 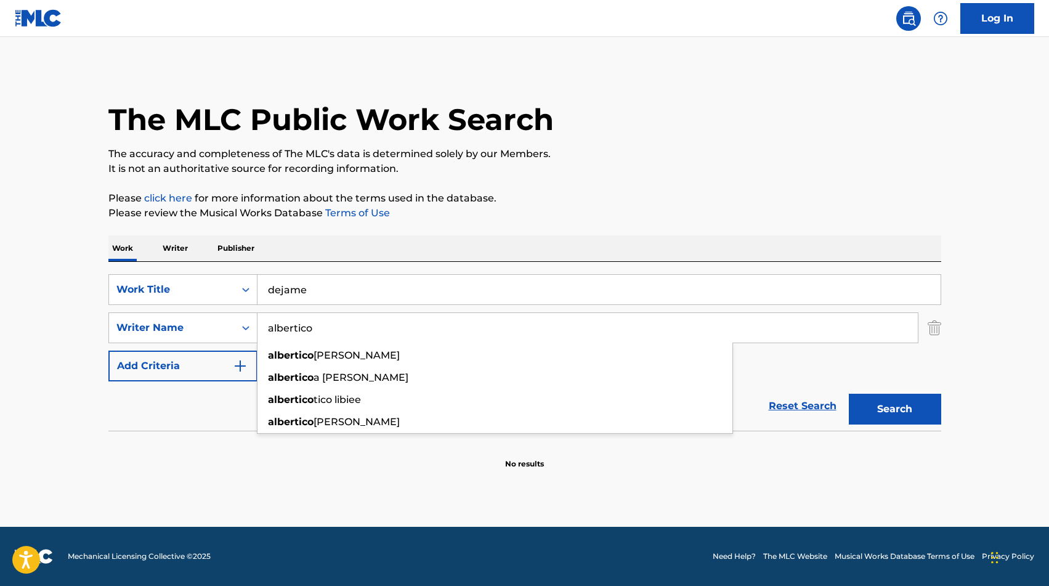 What do you see at coordinates (337, 399) in the screenshot?
I see `span: tico libiee` at bounding box center [337, 399].